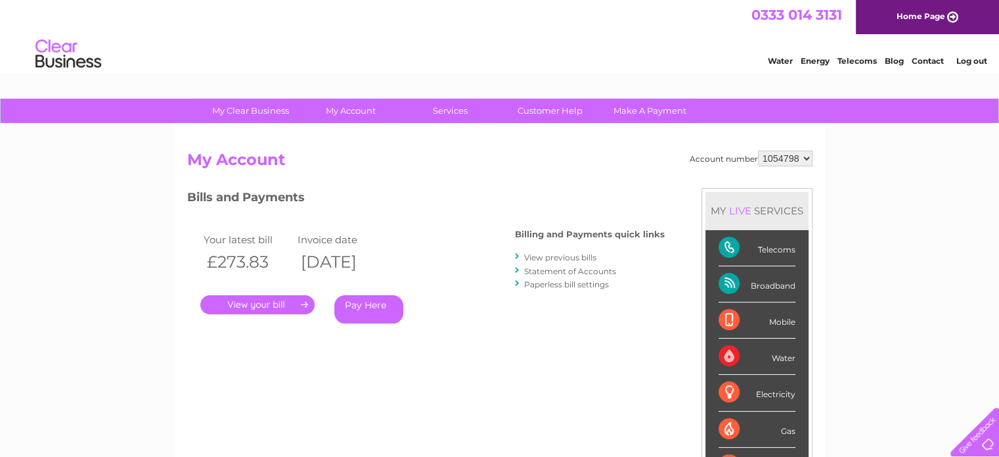 Image resolution: width=999 pixels, height=457 pixels. Describe the element at coordinates (570, 271) in the screenshot. I see `a: Statement of Accounts` at that location.